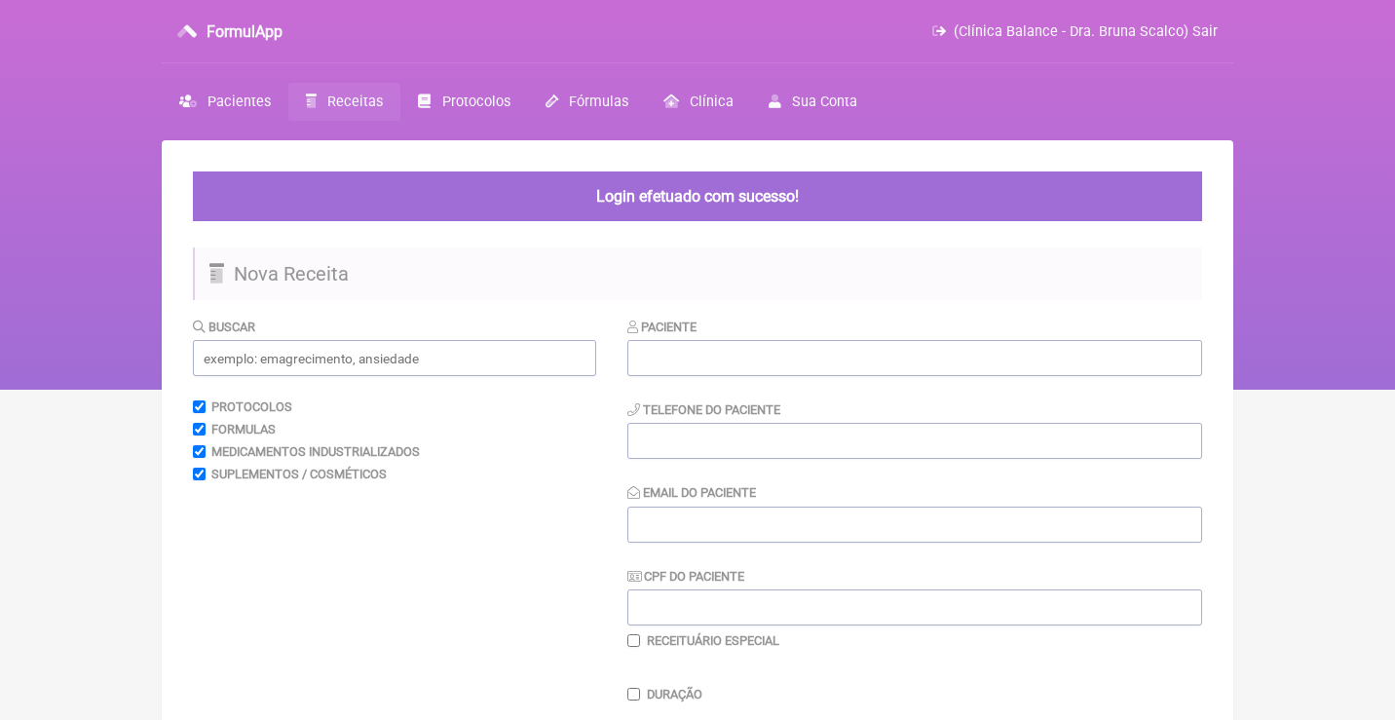  What do you see at coordinates (394, 357) in the screenshot?
I see `input: exemplo: emagrecimento, ansiedade` at bounding box center [394, 357].